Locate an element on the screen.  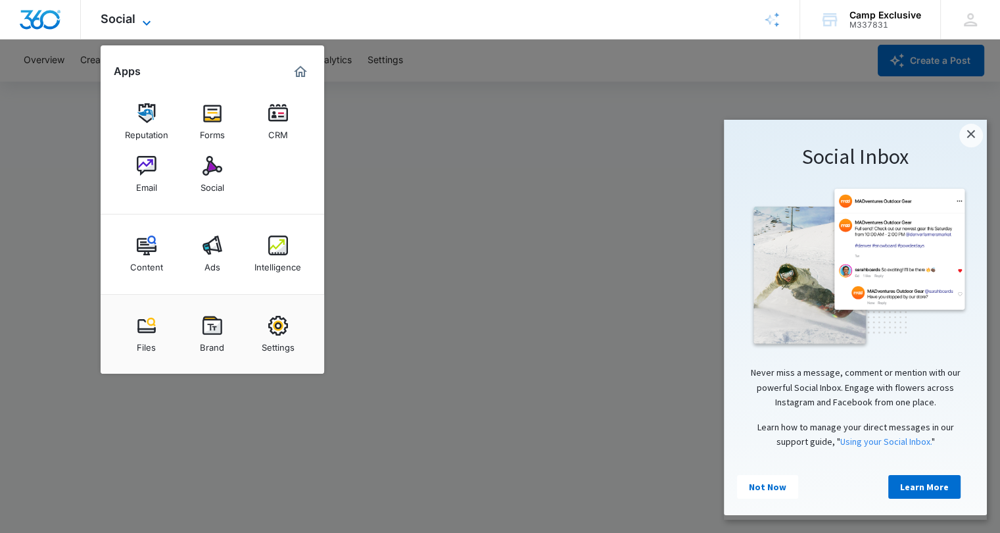
a: Brand is located at coordinates (212, 334).